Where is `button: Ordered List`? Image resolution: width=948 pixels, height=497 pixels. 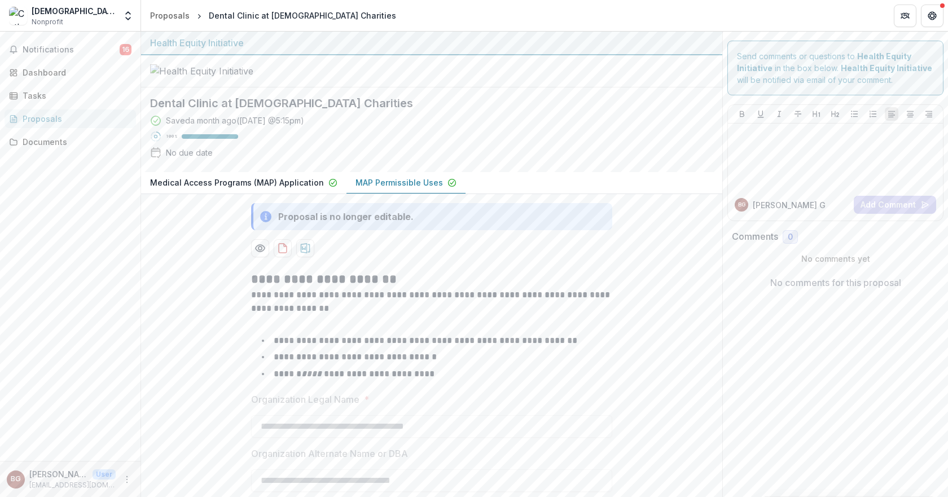
button: Ordered List is located at coordinates (873, 114).